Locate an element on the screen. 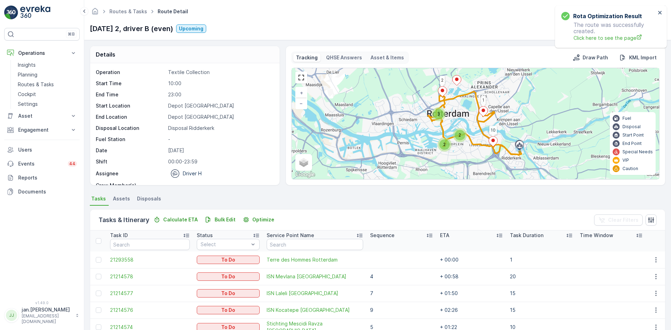 This screenshot has height=330, width=671. input: Search is located at coordinates (315, 245).